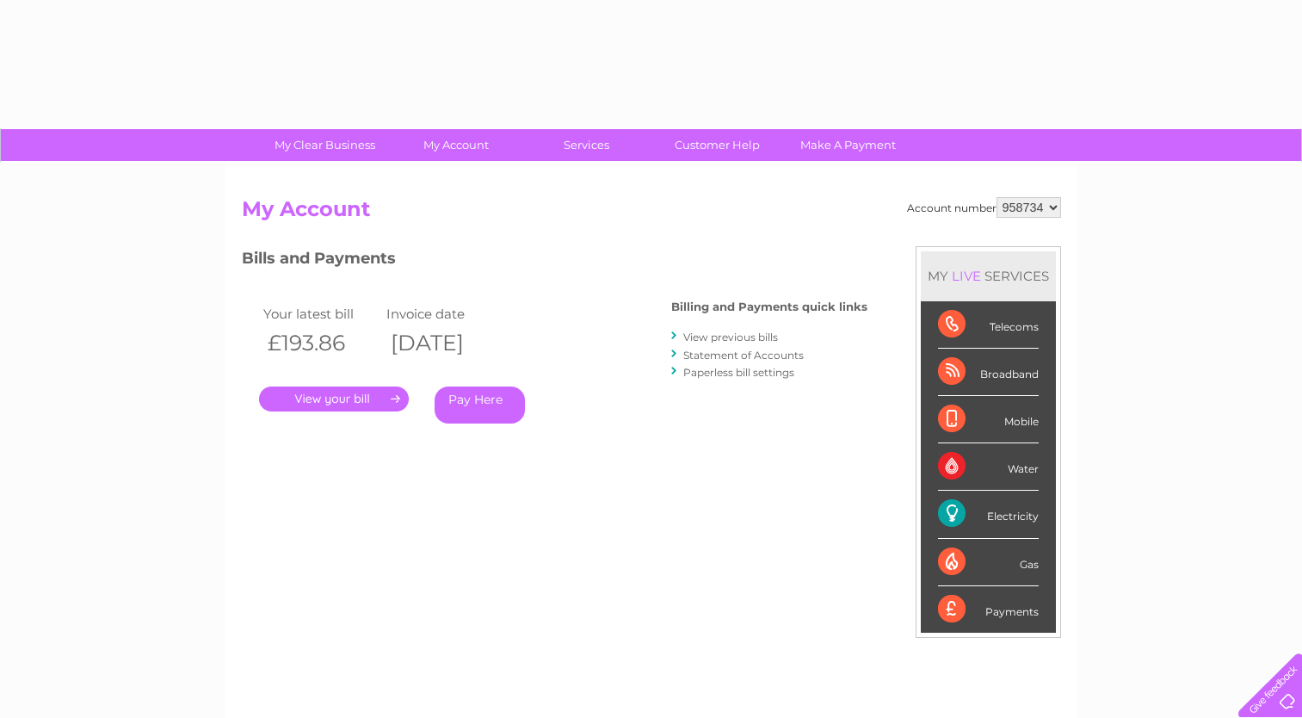  I want to click on a: Services, so click(586, 145).